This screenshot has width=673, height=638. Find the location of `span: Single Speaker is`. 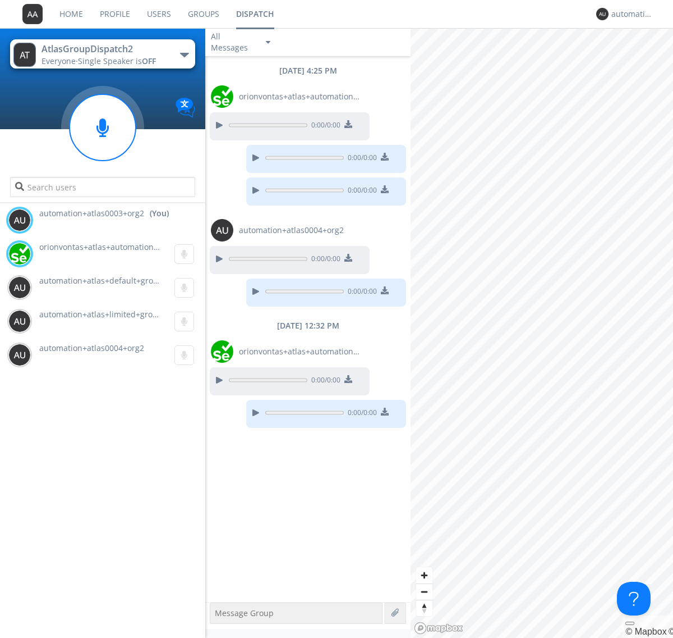

span: Single Speaker is is located at coordinates (117, 61).